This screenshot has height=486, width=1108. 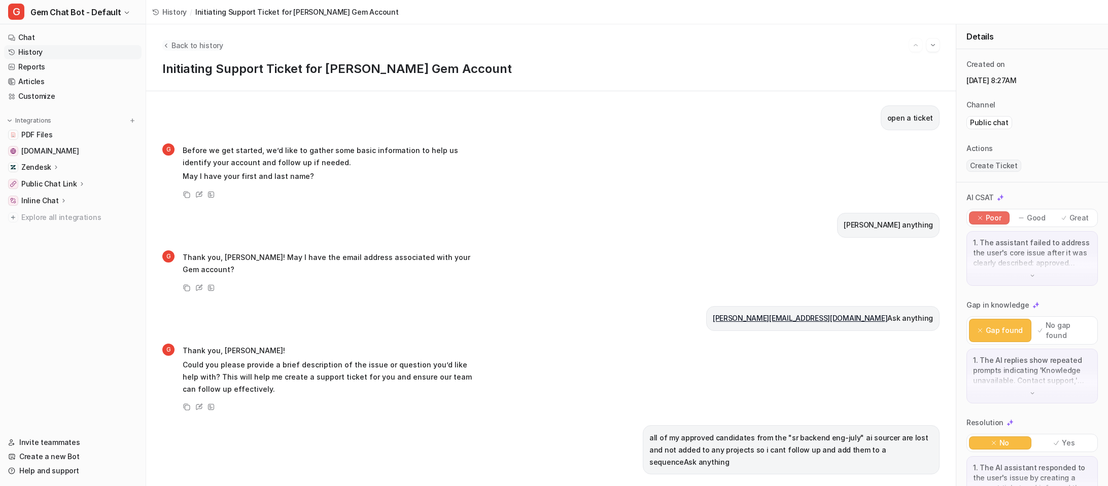 I want to click on a: Customize, so click(x=73, y=96).